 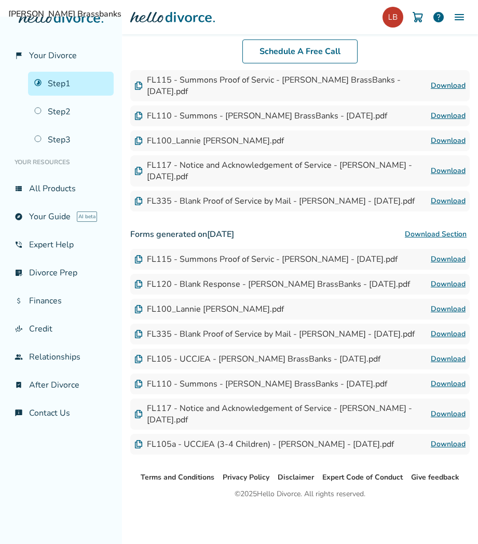 I want to click on span: finance_mode, so click(x=19, y=329).